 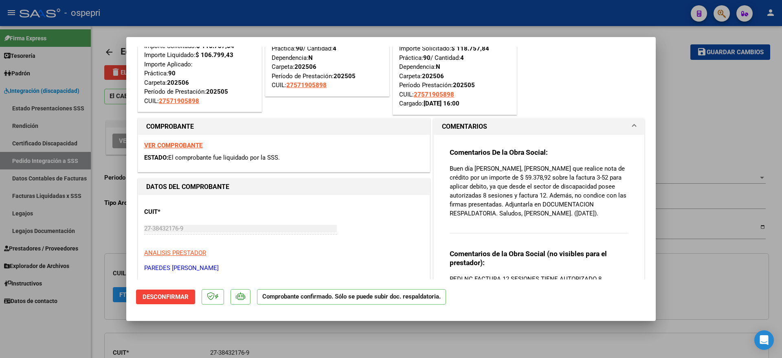 I want to click on div: Tipo de Archivo: Importe Solicitado: Práctica: / Cantidad: Dependencia: Carpeta: Período Prestaci..., so click(x=455, y=67).